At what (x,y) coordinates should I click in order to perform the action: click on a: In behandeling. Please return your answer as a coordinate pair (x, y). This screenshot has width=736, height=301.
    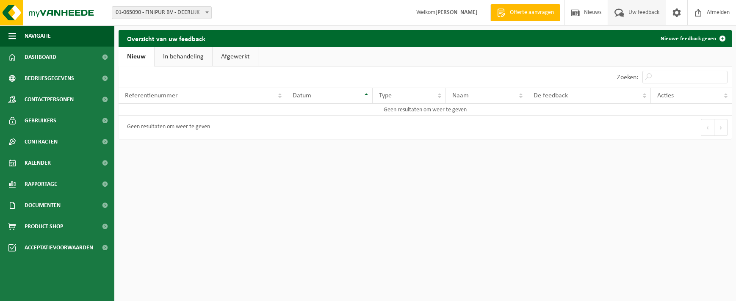
    Looking at the image, I should click on (183, 57).